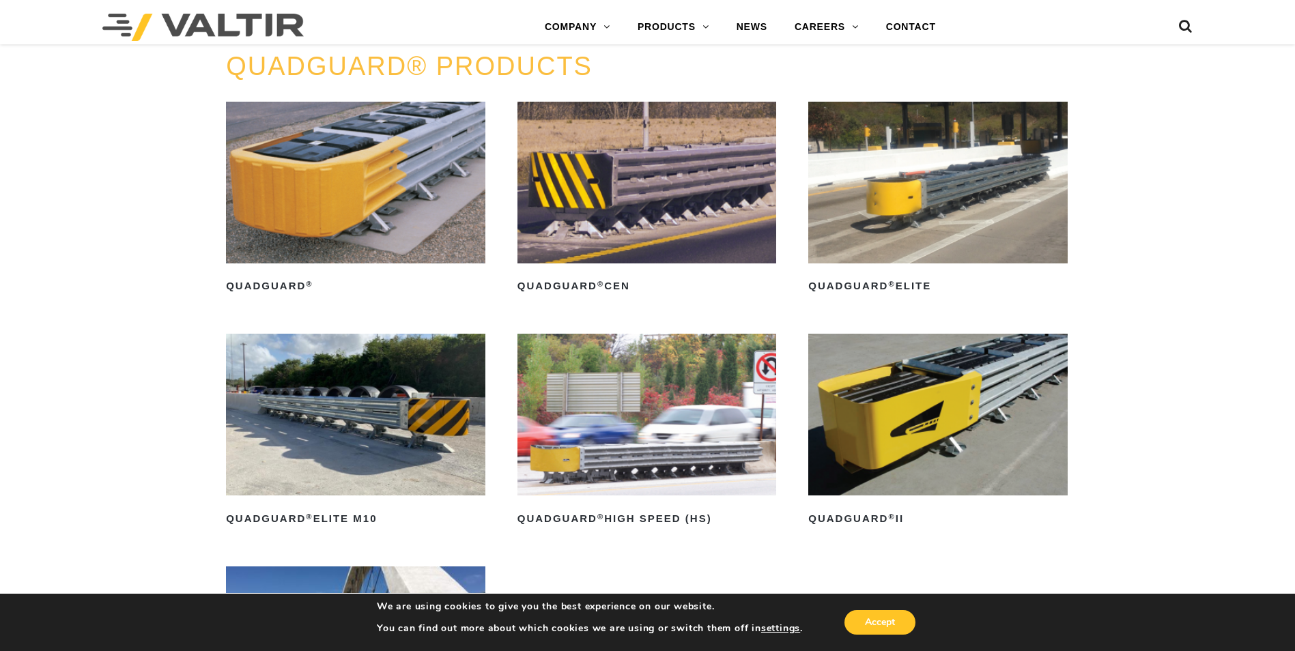  Describe the element at coordinates (938, 432) in the screenshot. I see `a: QuadGuard®II` at that location.